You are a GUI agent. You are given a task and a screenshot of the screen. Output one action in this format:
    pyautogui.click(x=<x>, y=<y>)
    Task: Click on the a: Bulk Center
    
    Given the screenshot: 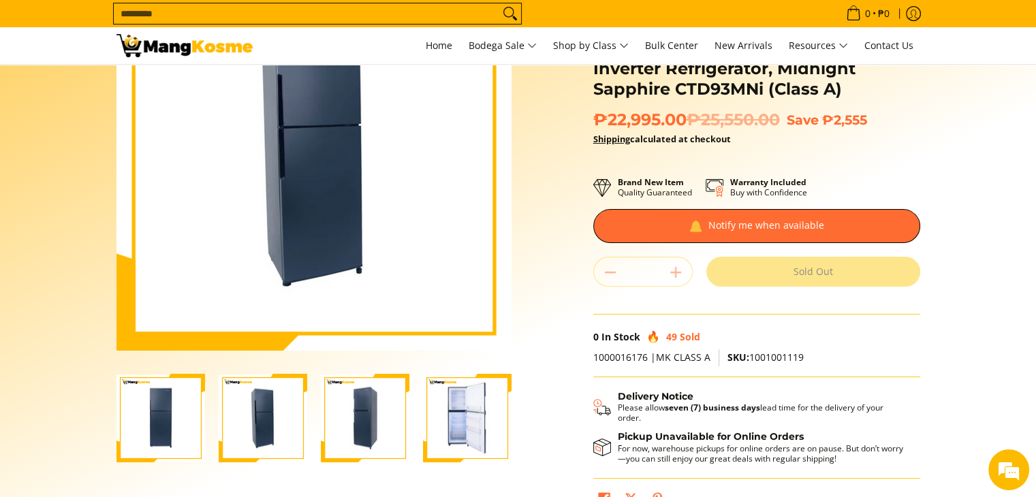 What is the action you would take?
    pyautogui.click(x=672, y=46)
    